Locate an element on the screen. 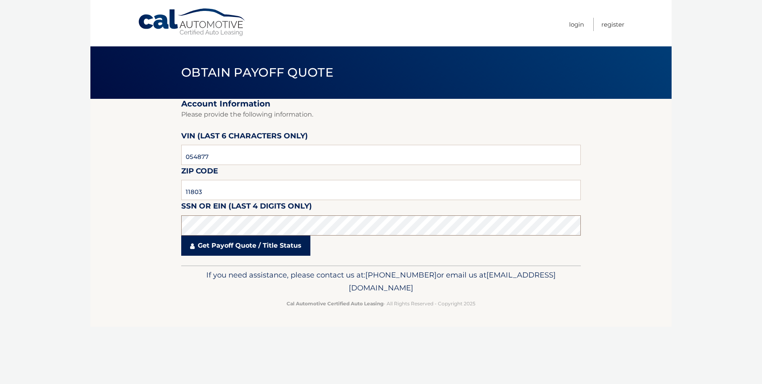 Image resolution: width=762 pixels, height=384 pixels. label: VIN (last 6 characters only) is located at coordinates (245, 137).